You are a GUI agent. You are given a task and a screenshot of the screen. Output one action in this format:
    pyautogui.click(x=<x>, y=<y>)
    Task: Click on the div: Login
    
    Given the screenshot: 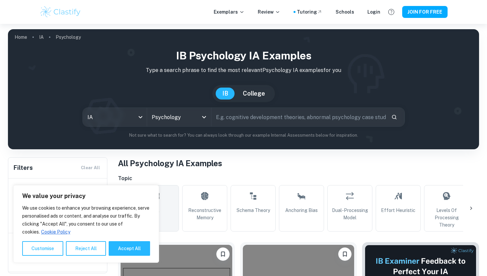 What is the action you would take?
    pyautogui.click(x=374, y=12)
    